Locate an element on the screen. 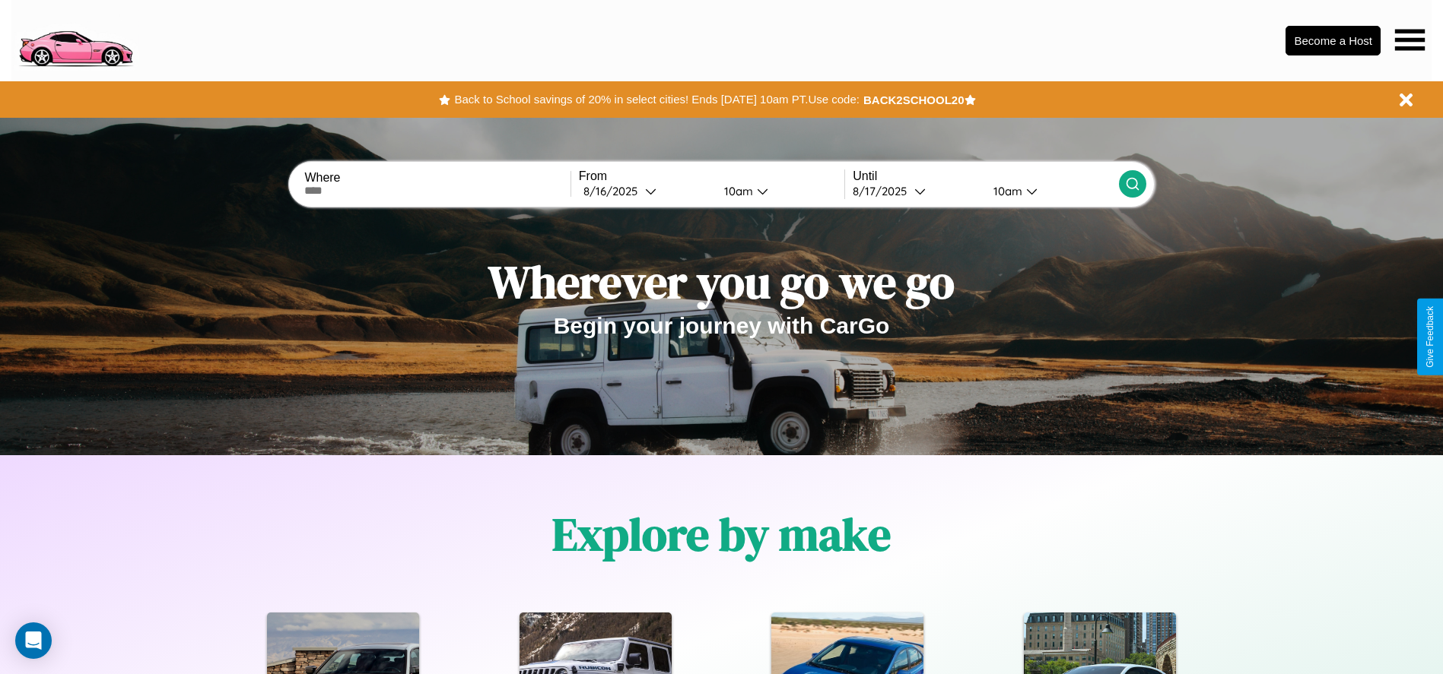 This screenshot has height=674, width=1443. img: logo is located at coordinates (75, 39).